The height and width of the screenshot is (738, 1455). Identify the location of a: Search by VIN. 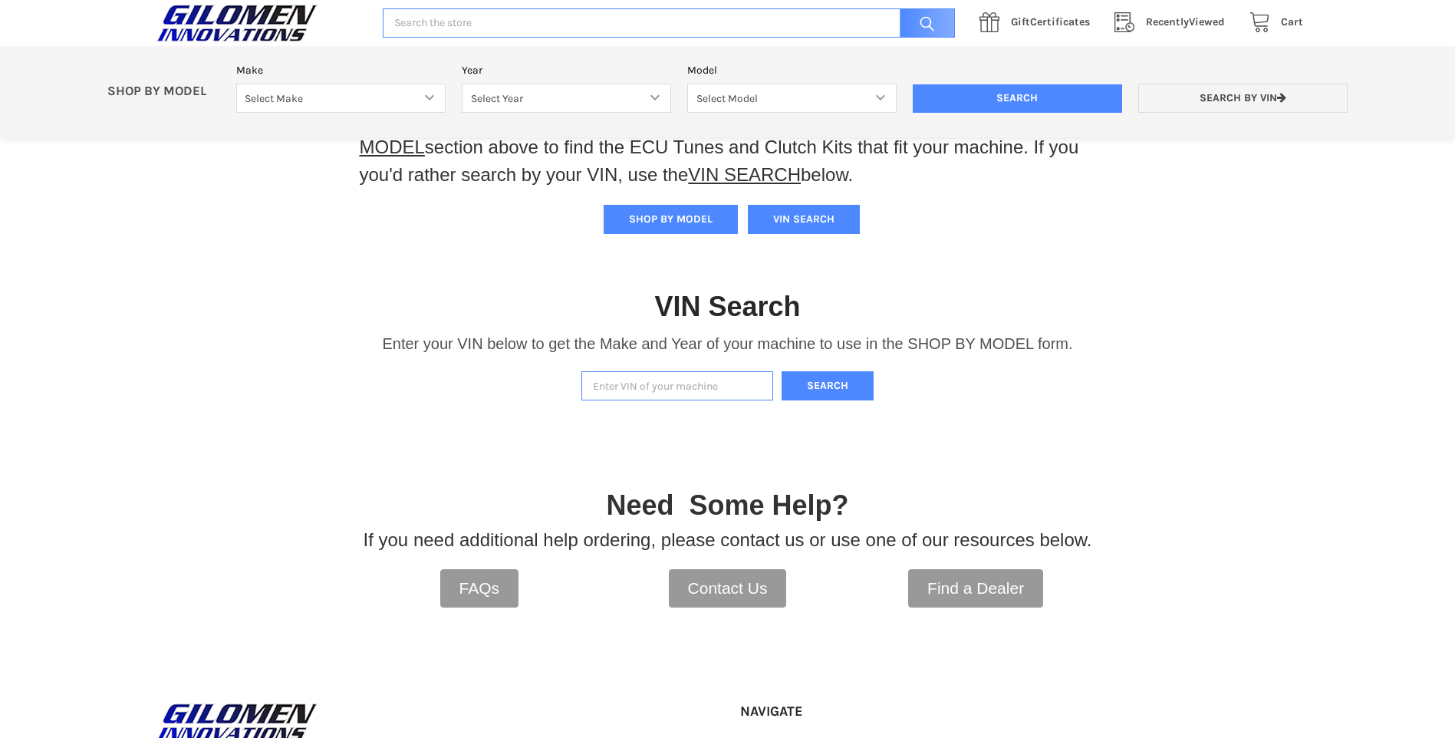
(1243, 98).